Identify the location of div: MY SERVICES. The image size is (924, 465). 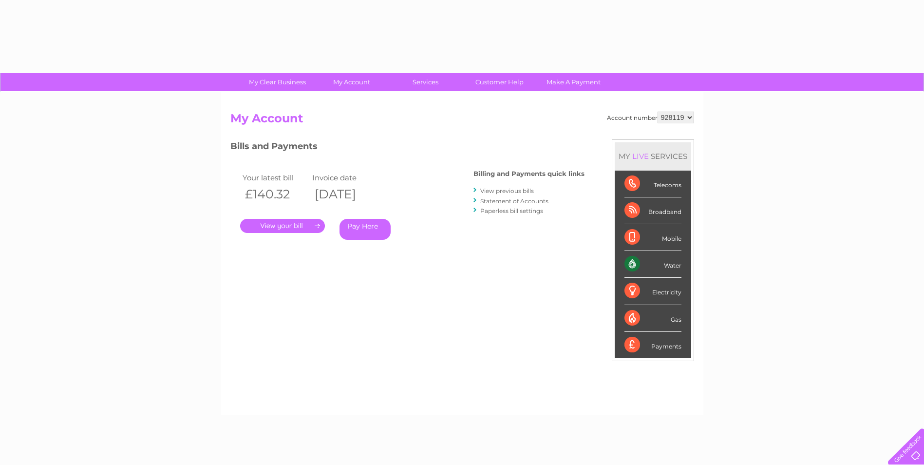
(653, 156).